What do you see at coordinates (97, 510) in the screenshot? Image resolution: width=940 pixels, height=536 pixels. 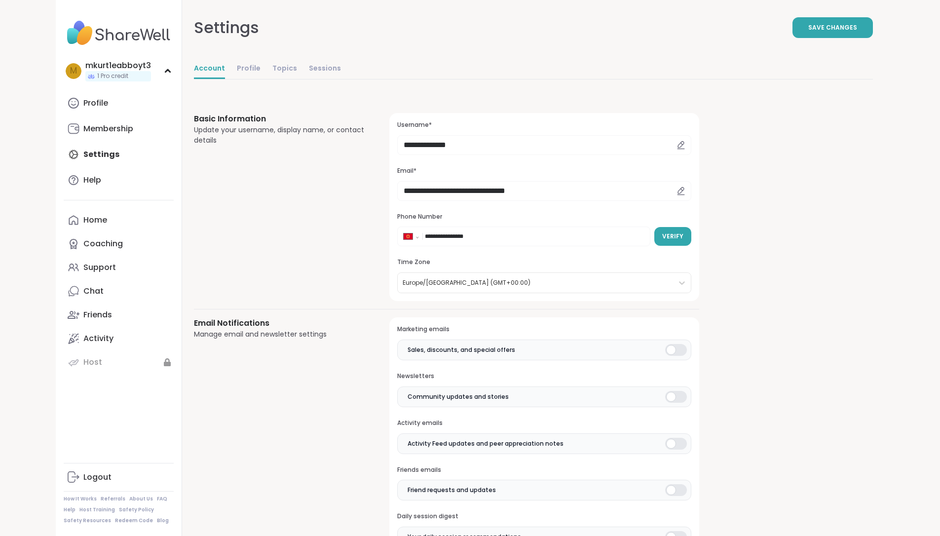 I see `a: Host Training` at bounding box center [97, 510].